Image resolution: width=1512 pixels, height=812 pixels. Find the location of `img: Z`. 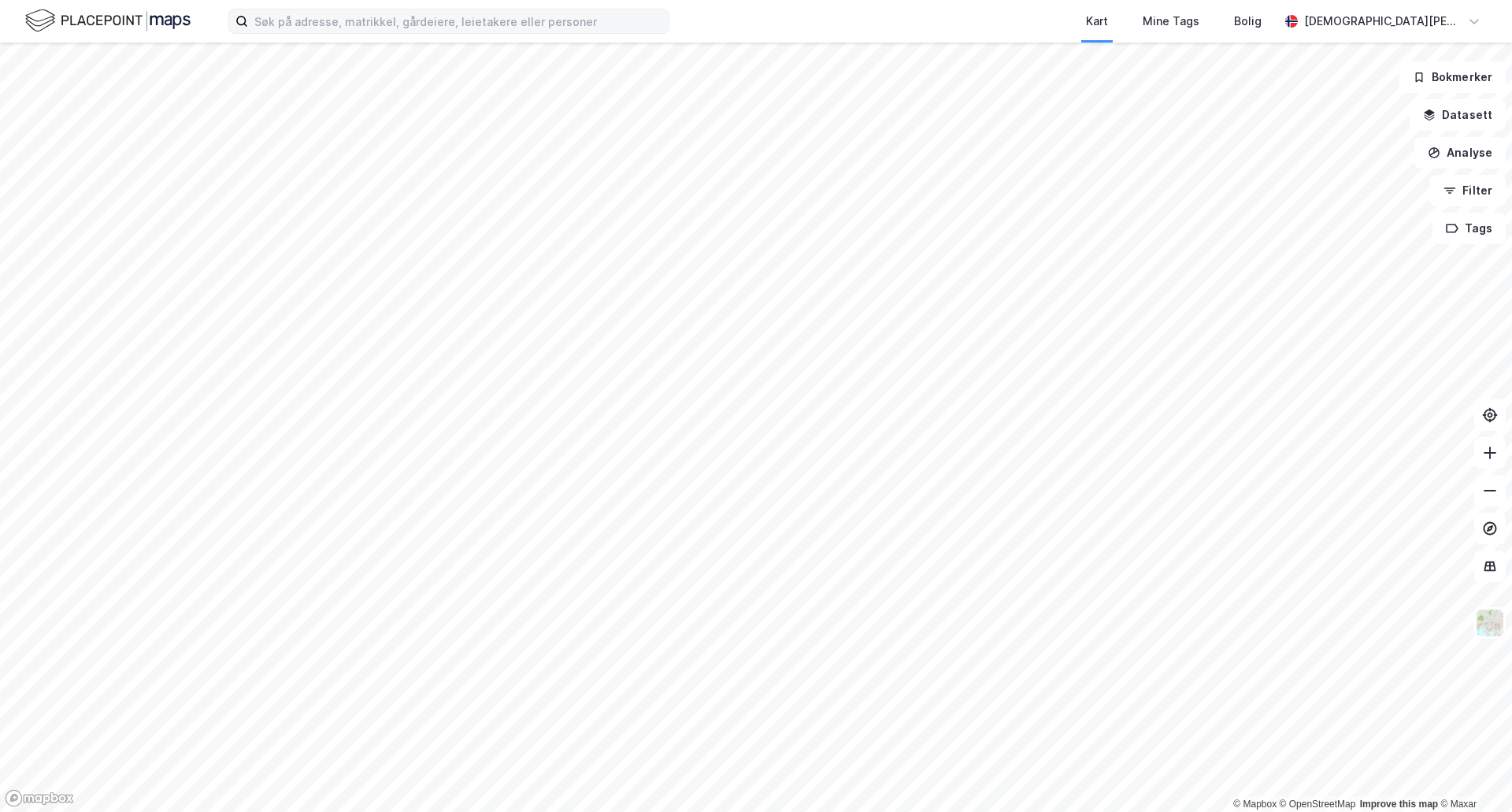

img: Z is located at coordinates (1490, 623).